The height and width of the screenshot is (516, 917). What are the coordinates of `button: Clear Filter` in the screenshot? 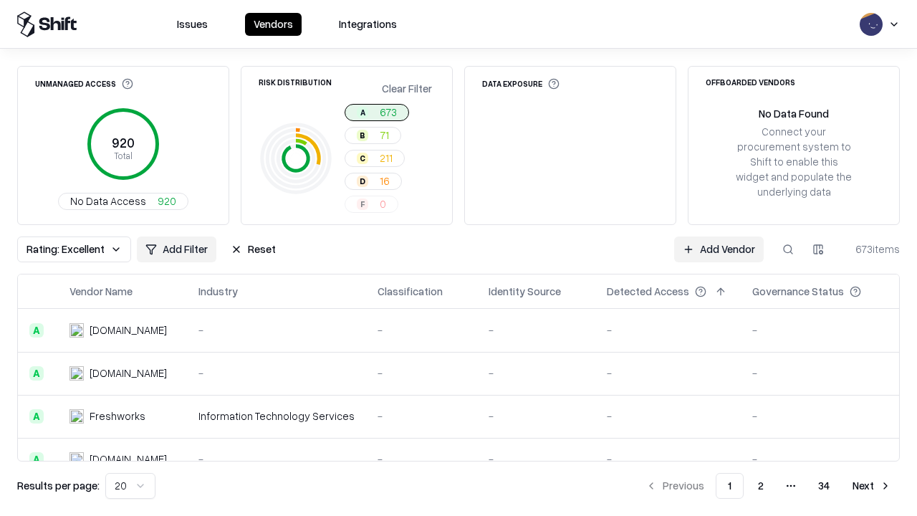 It's located at (407, 88).